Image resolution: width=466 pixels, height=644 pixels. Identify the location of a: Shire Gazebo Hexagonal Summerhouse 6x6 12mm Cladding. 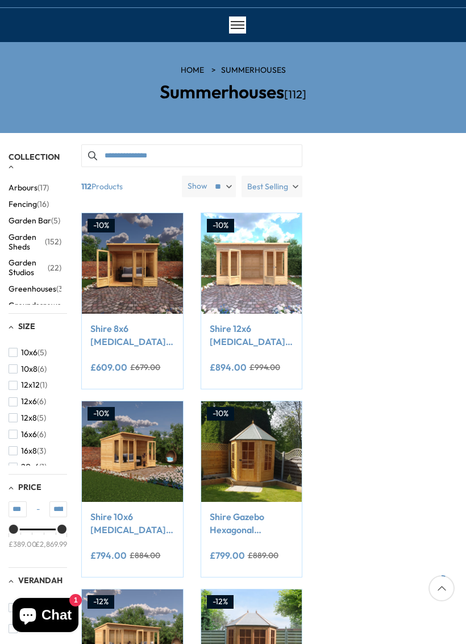
(251, 523).